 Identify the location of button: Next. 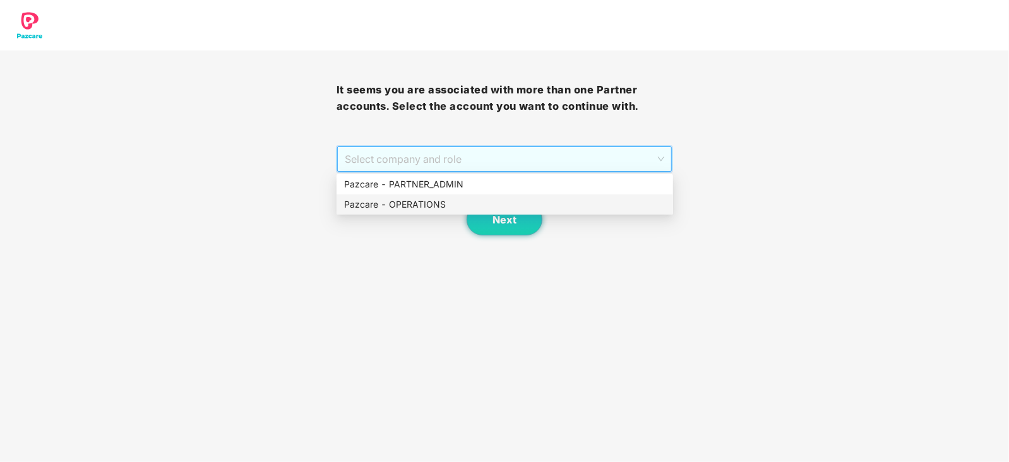
(505, 220).